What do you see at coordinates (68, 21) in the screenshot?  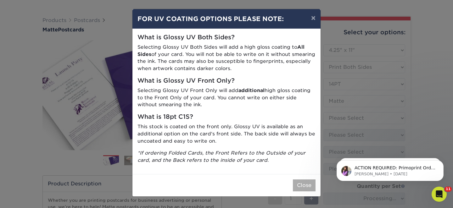 I see `p: ACTION REQUIRED: Primoprint Order 25728-101541-61974 Thank you for placing your print order with ...` at bounding box center [68, 21].